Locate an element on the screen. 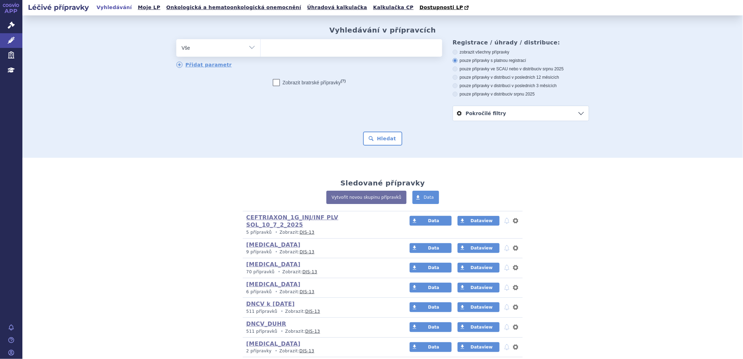  a: Vyhledávání is located at coordinates (114, 7).